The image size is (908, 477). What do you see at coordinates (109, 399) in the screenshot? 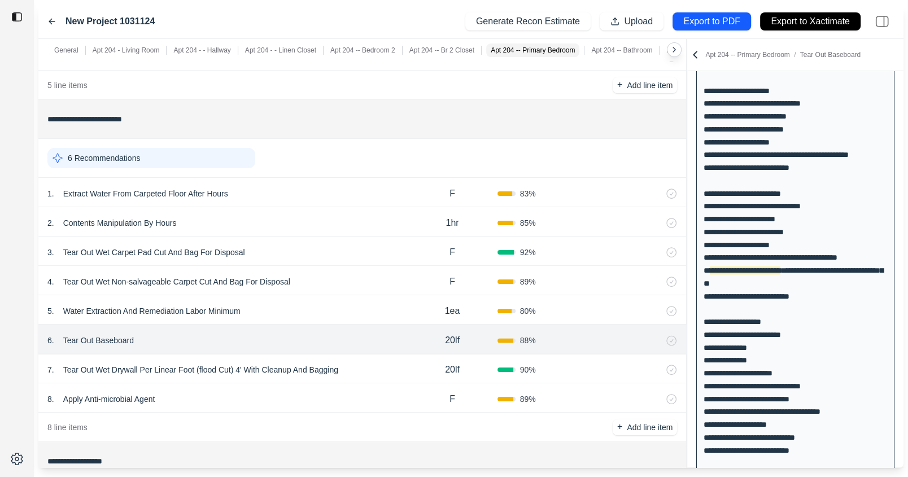
I see `p: Apply Anti-microbial Agent` at bounding box center [109, 399].